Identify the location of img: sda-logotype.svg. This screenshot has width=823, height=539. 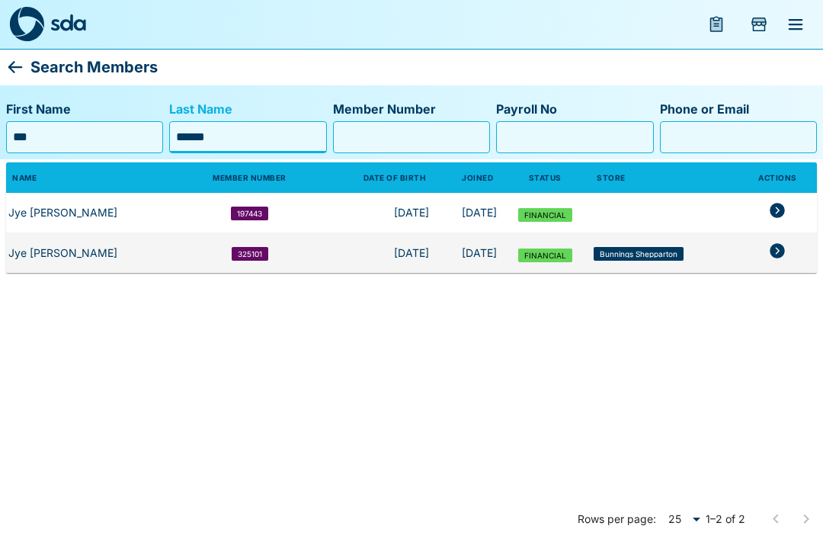
(68, 22).